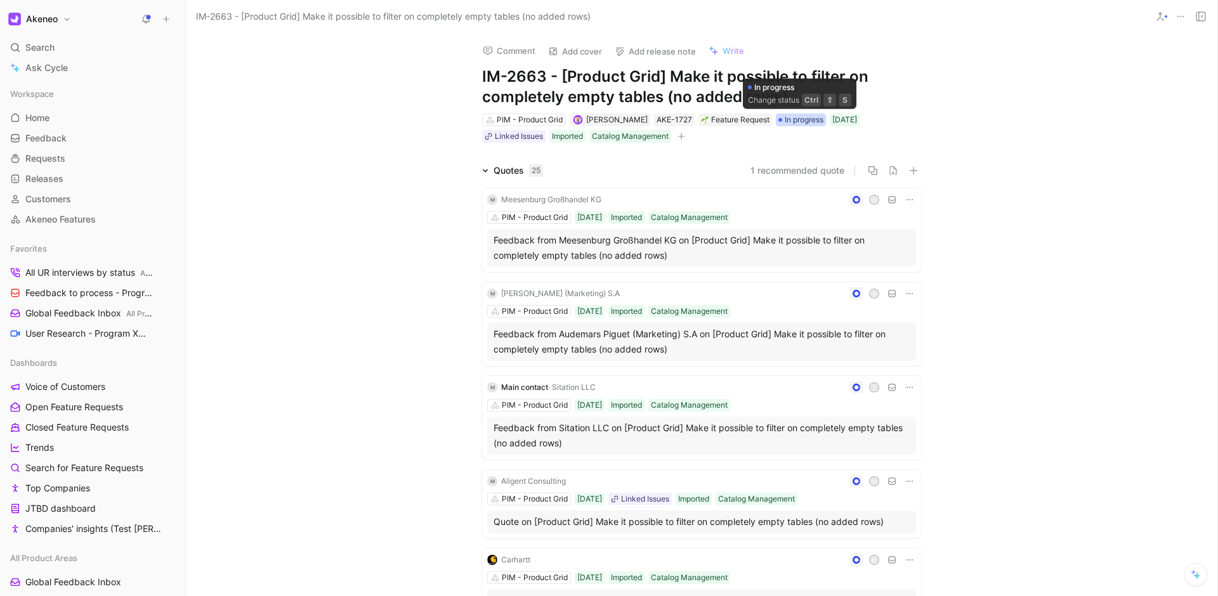 This screenshot has height=596, width=1218. What do you see at coordinates (93, 446) in the screenshot?
I see `div: DashboardsVoice of CustomersOpen Feature RequestsClosed Feature RequestsTrendsSearch for Feature ...` at bounding box center [93, 446].